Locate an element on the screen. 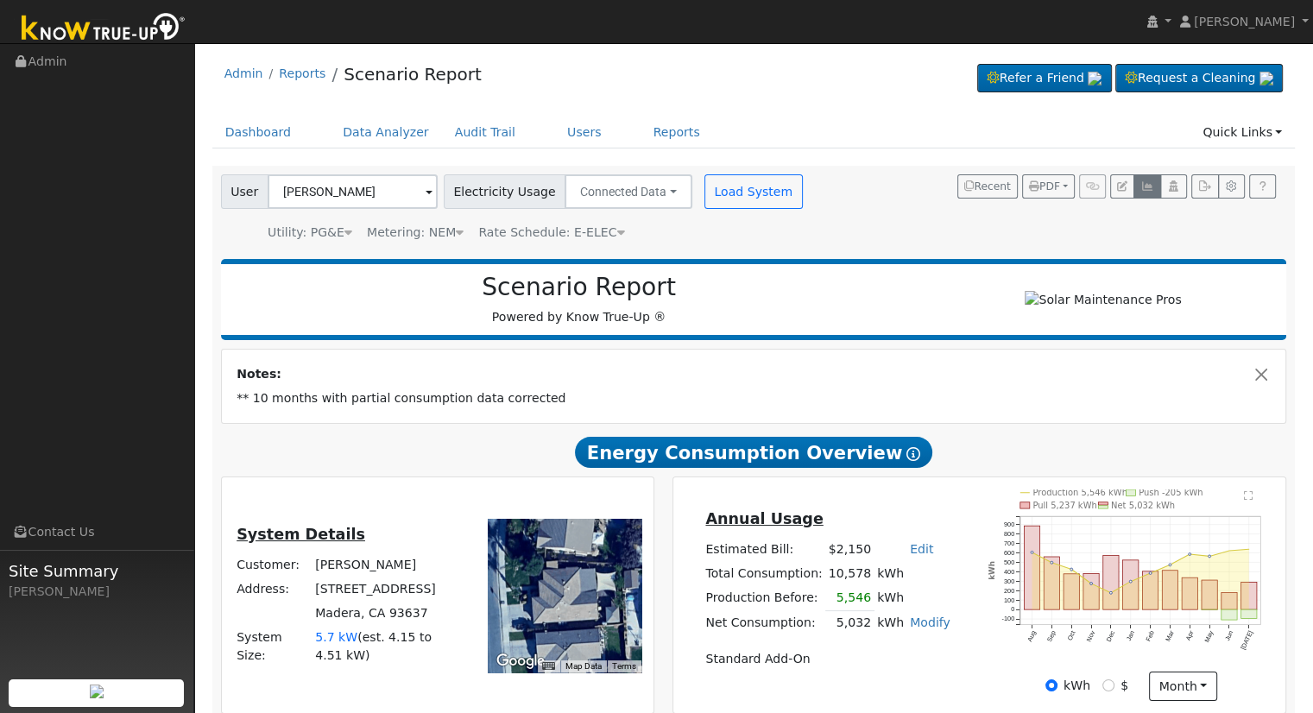 Image resolution: width=1313 pixels, height=713 pixels. td: Net Consumption: is located at coordinates (764, 623).